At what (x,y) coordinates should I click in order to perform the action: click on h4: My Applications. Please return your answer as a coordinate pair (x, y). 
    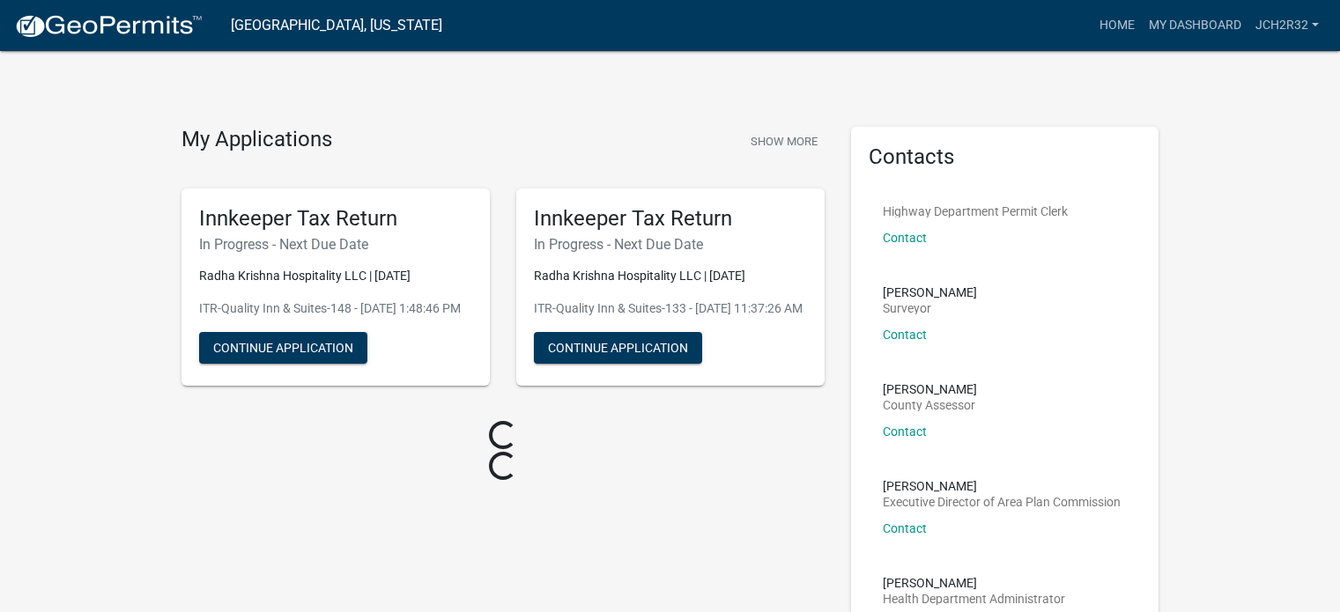
    Looking at the image, I should click on (256, 140).